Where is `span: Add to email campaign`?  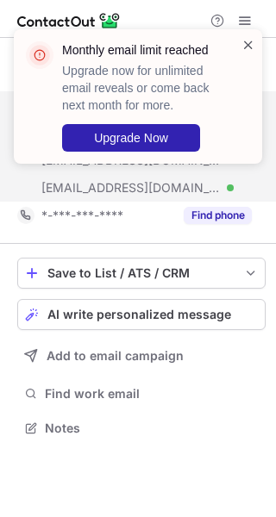
span: Add to email campaign is located at coordinates (115, 356).